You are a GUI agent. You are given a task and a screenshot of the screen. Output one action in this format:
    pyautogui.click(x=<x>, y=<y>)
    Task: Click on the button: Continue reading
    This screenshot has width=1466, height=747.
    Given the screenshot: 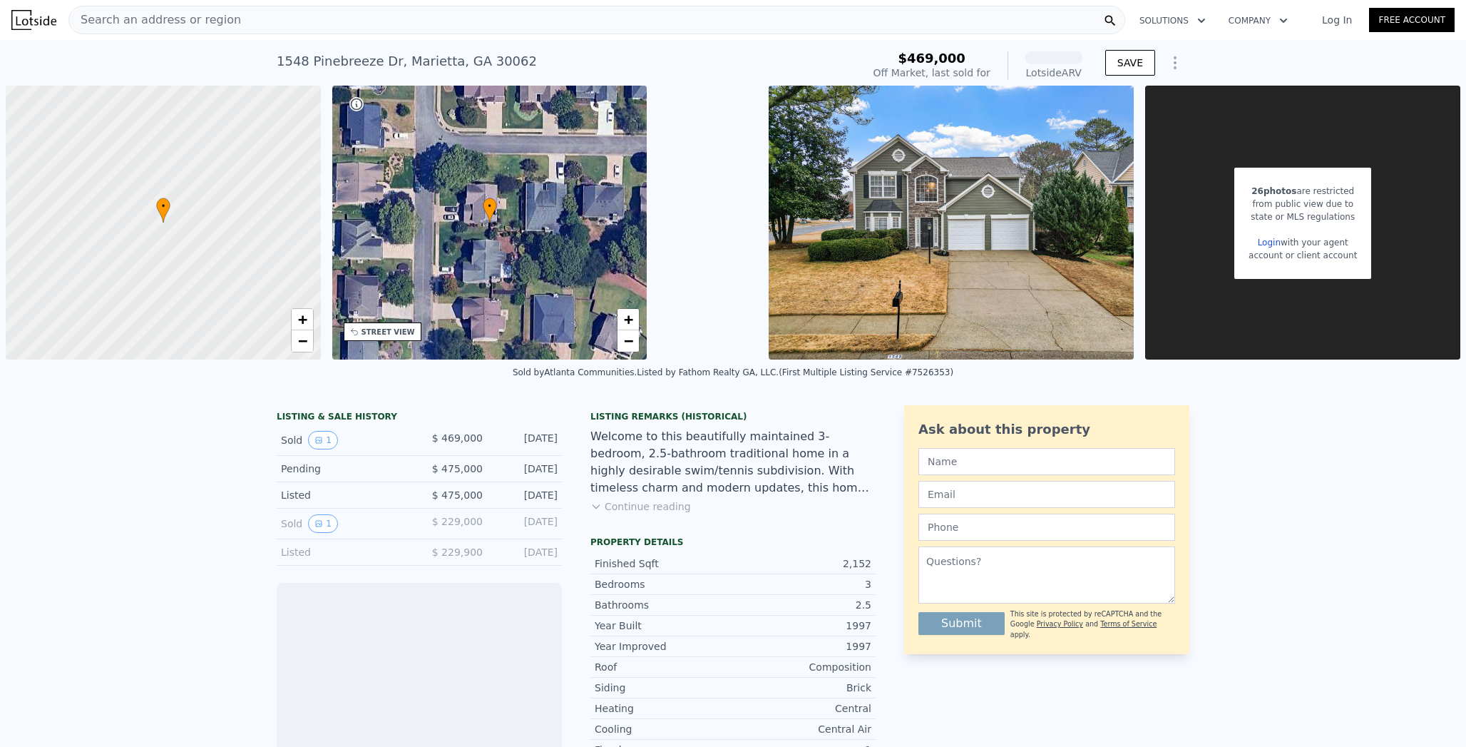 What is the action you would take?
    pyautogui.click(x=640, y=506)
    